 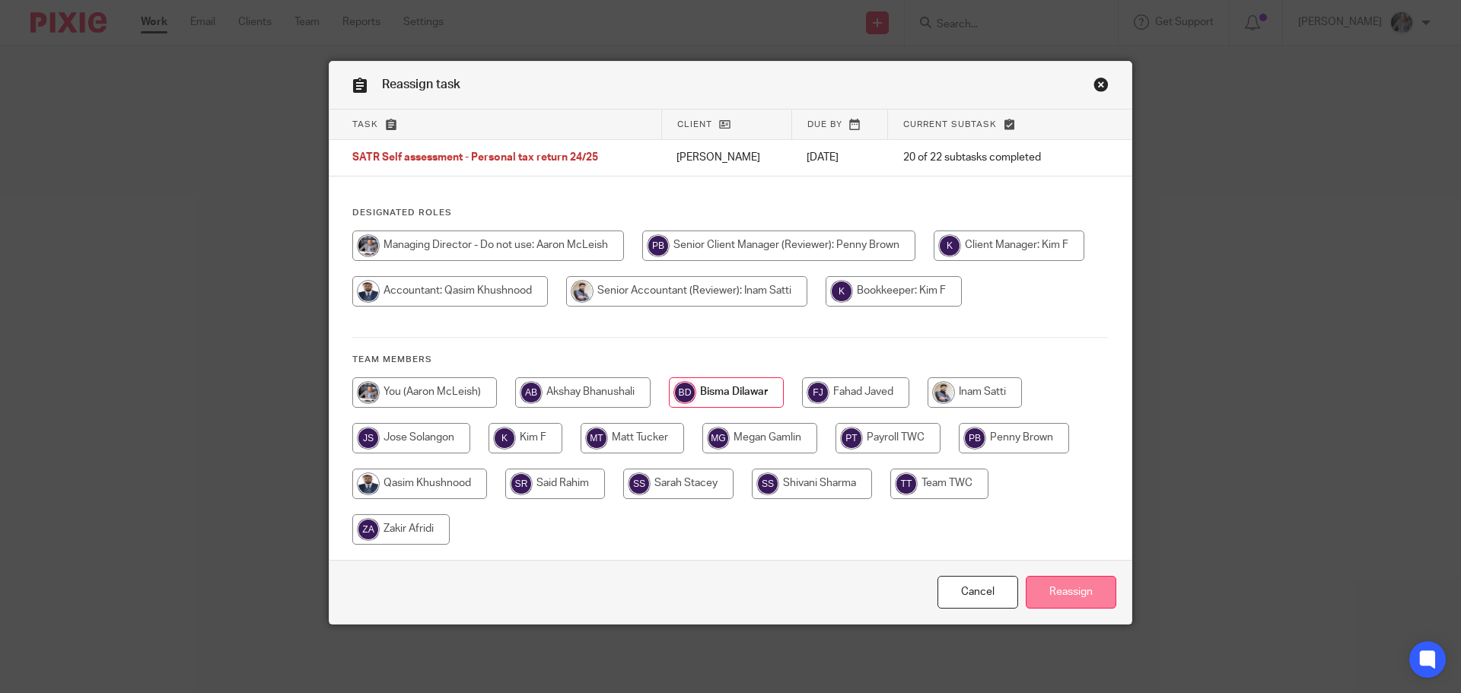 I want to click on h4: Team members, so click(x=730, y=360).